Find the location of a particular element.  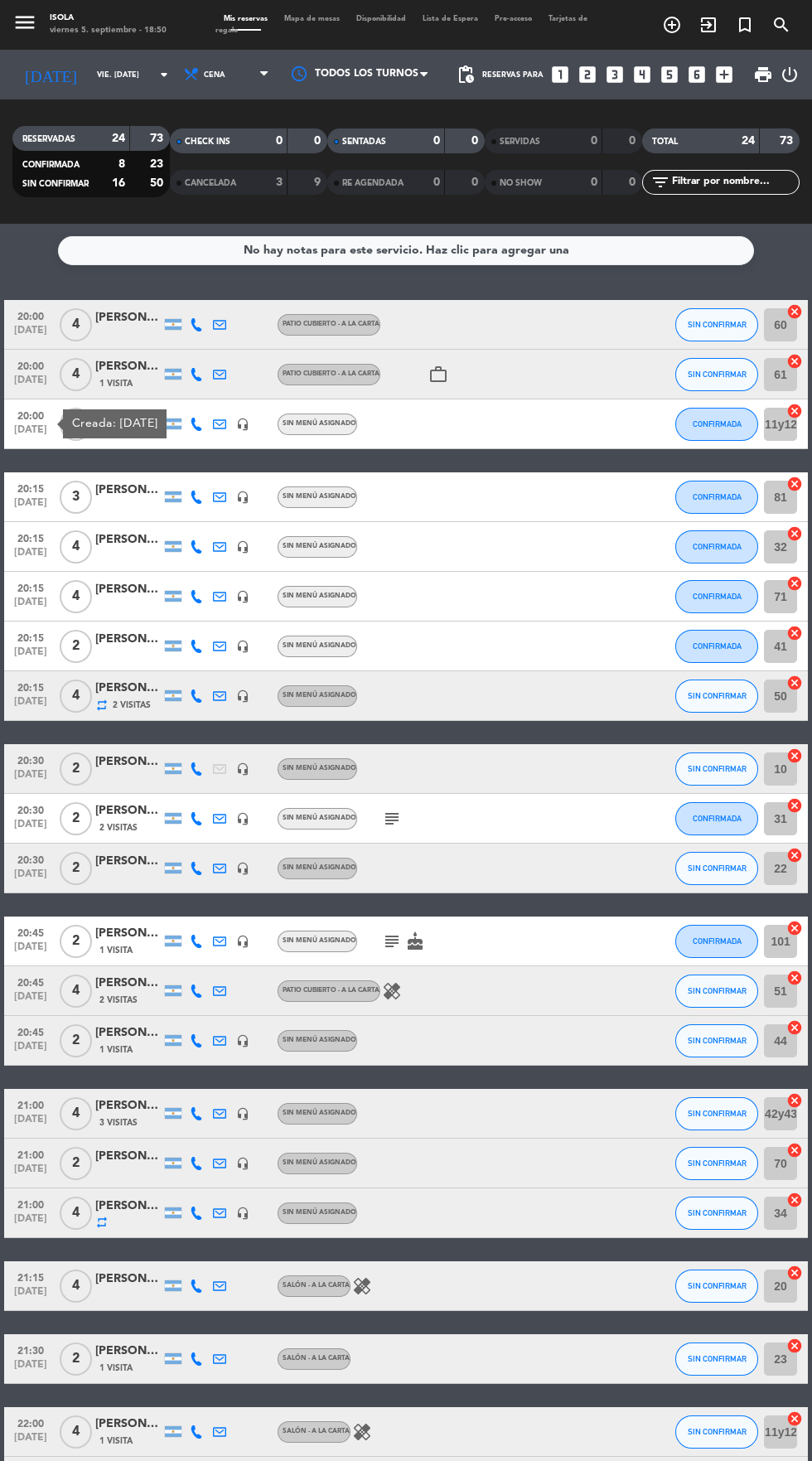

i: looks_6 is located at coordinates (697, 74).